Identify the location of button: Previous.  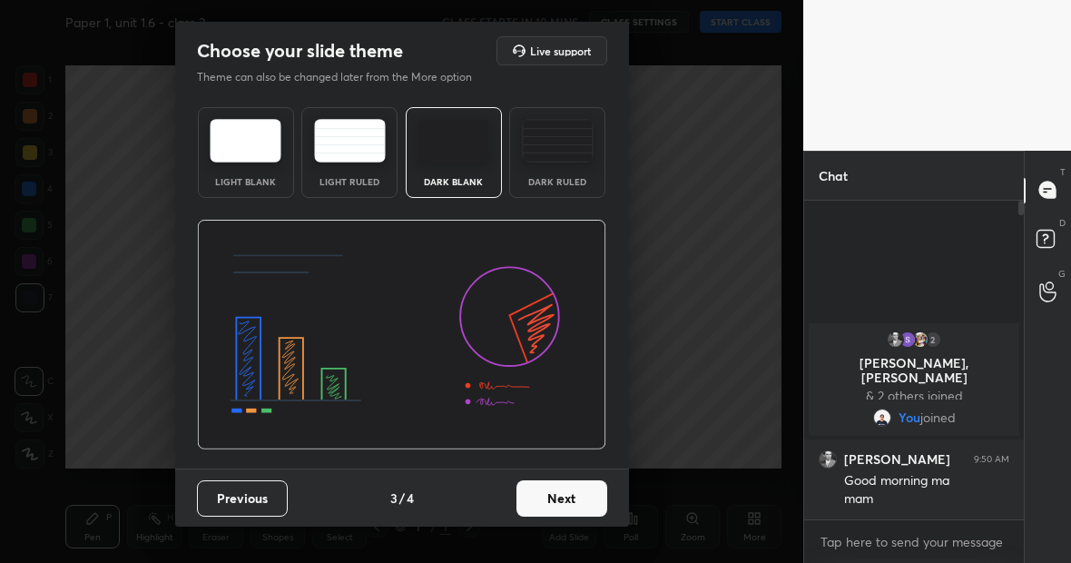
(242, 498).